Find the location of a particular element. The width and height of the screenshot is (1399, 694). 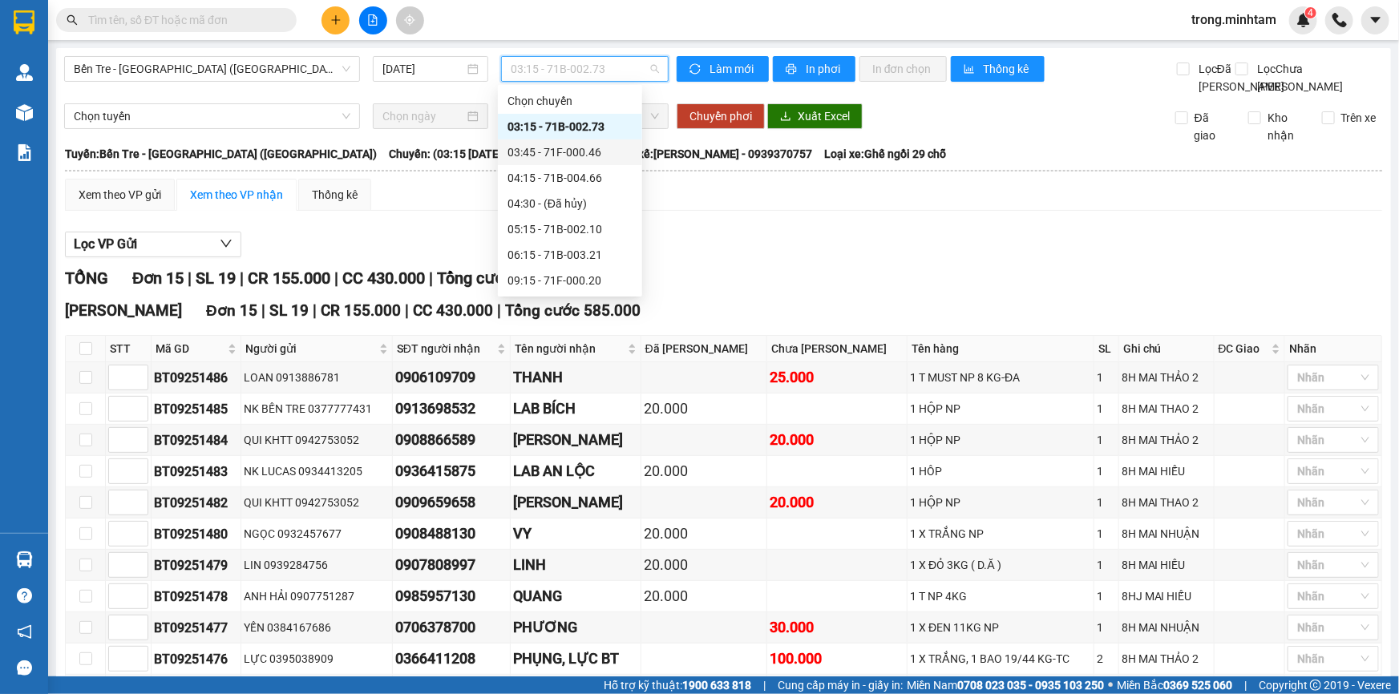

td: 0909659658 is located at coordinates (451, 503).